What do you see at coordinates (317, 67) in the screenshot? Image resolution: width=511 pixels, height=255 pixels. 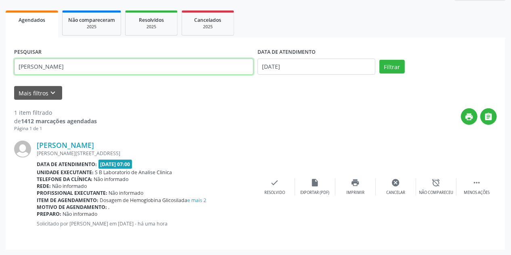 I see `input: Selecione um intervalo` at bounding box center [317, 67].